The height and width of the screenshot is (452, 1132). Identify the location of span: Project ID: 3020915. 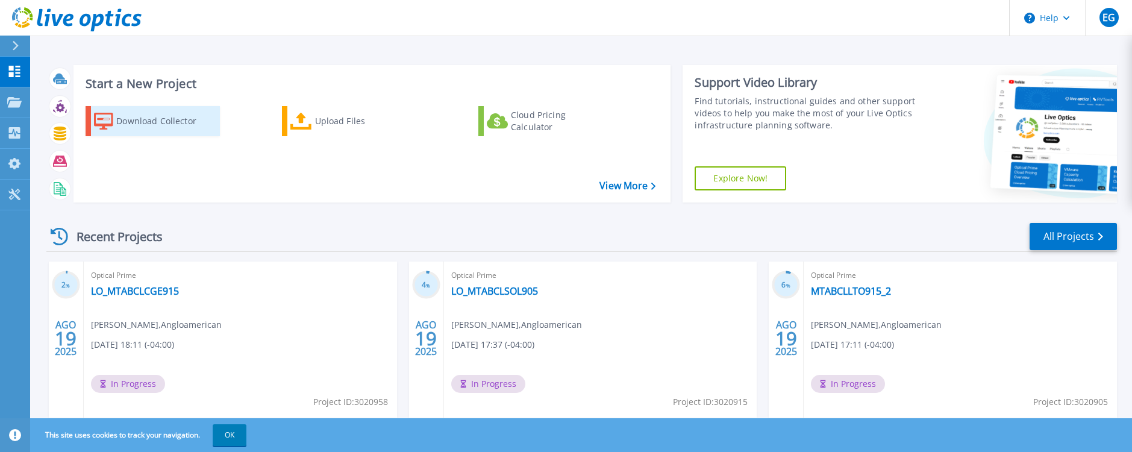
(710, 402).